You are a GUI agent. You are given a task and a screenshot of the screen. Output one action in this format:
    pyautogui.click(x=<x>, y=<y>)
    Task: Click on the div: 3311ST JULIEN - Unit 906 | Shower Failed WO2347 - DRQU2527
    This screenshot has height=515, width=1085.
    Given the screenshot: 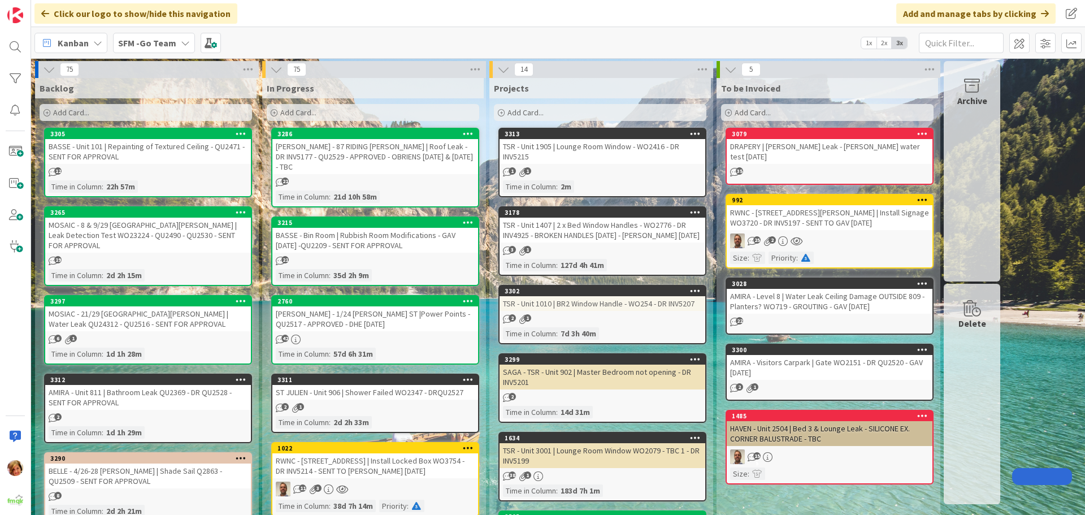 What is the action you would take?
    pyautogui.click(x=375, y=387)
    